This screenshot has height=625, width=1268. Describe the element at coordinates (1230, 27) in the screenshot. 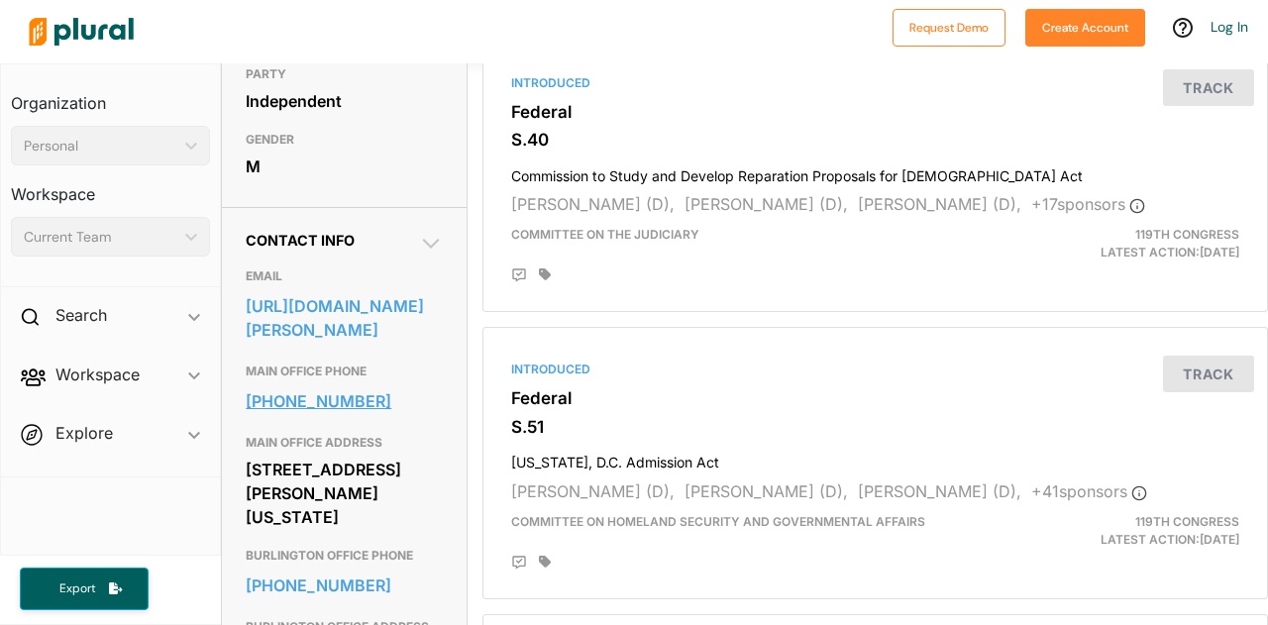

I see `a: Log In` at that location.